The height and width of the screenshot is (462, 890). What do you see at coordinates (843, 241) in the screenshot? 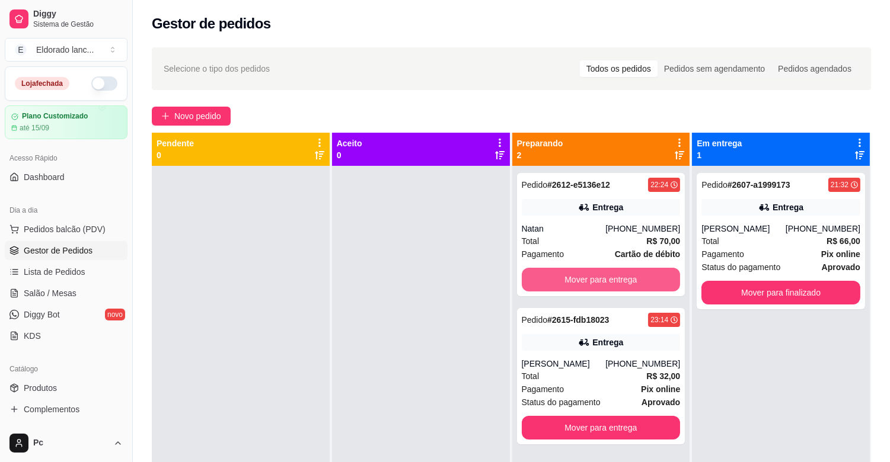
I see `strong: R$ 66,00` at bounding box center [843, 241].